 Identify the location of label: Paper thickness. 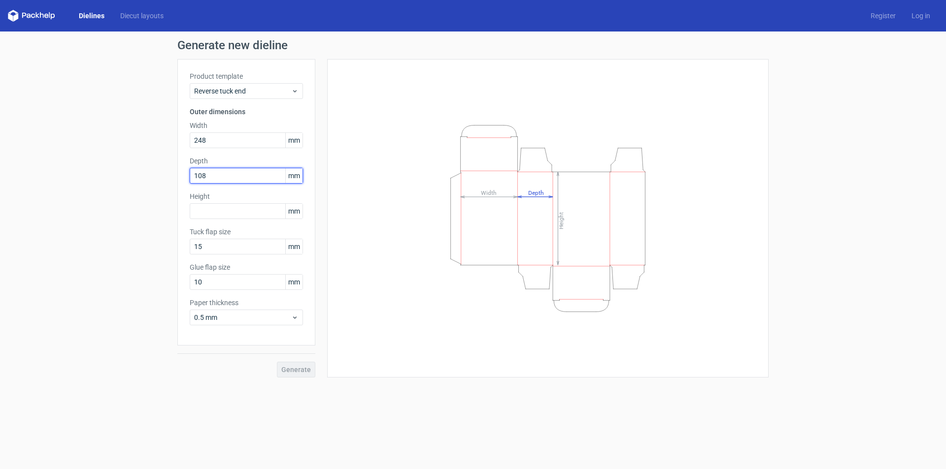
(246, 303).